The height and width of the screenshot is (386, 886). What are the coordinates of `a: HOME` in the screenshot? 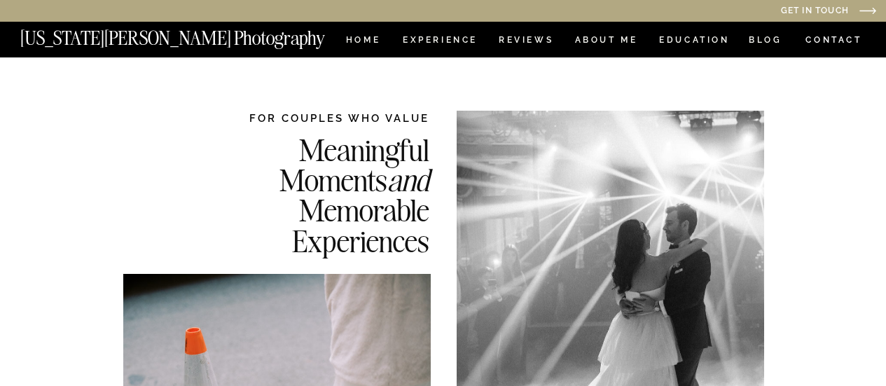 It's located at (363, 41).